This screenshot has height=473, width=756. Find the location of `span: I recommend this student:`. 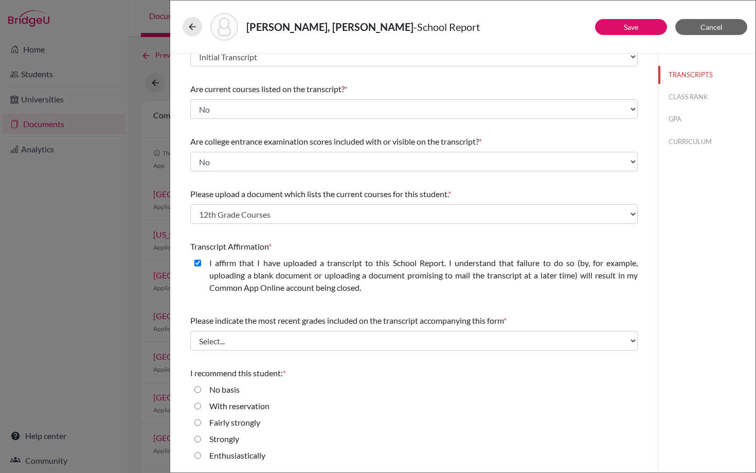

span: I recommend this student: is located at coordinates (237, 372).